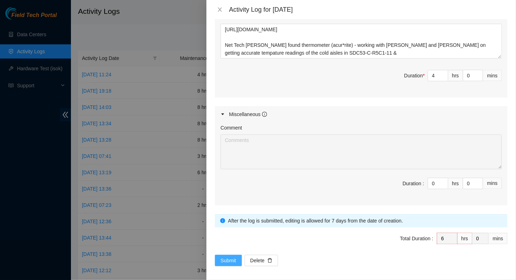 This screenshot has height=280, width=516. Describe the element at coordinates (270, 261) in the screenshot. I see `span: delete` at that location.